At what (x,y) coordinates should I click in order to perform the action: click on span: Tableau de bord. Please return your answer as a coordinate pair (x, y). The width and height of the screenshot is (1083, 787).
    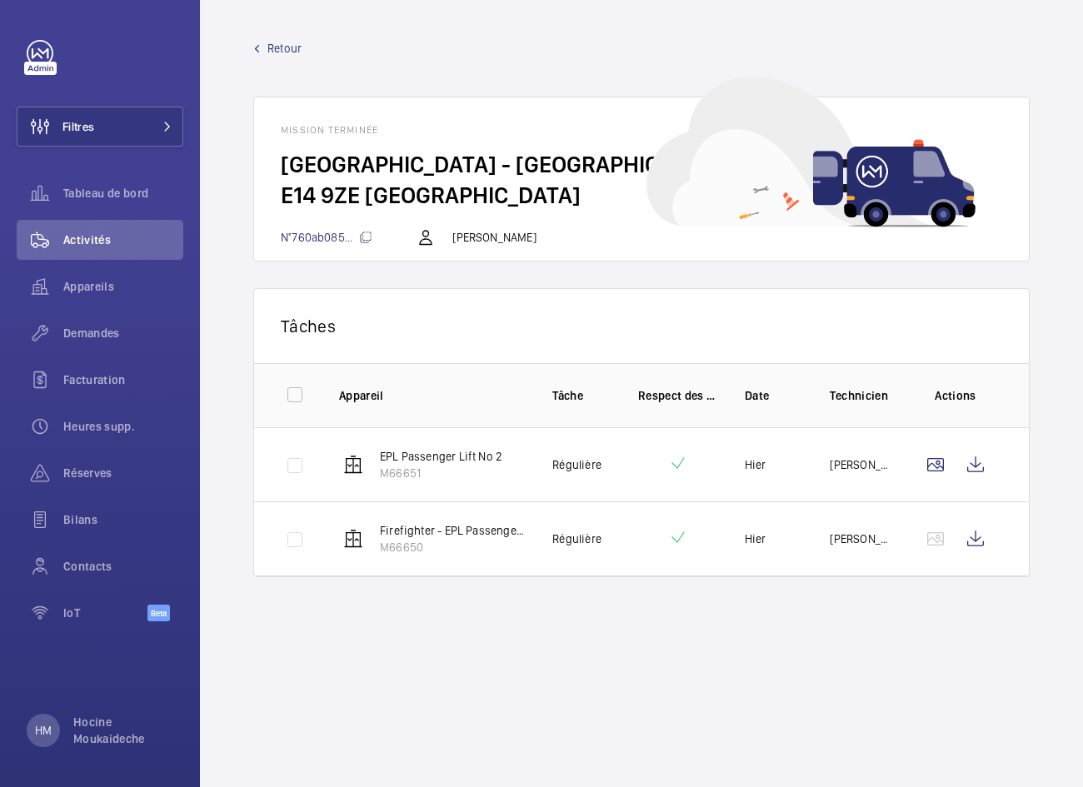
    Looking at the image, I should click on (123, 193).